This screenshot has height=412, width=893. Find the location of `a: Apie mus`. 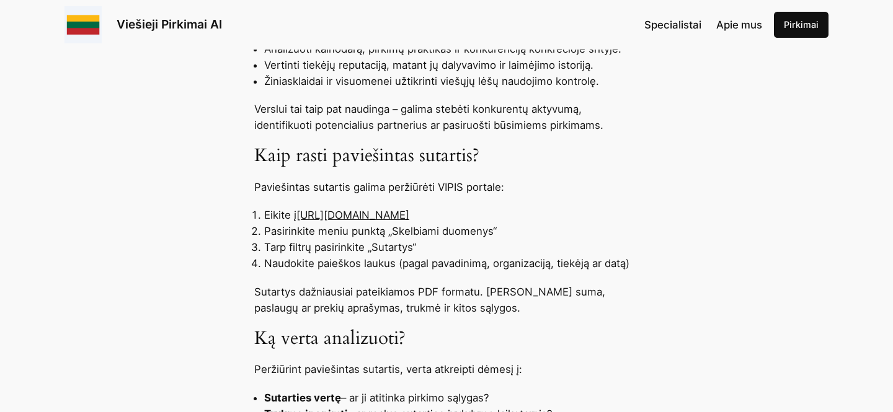

a: Apie mus is located at coordinates (739, 25).